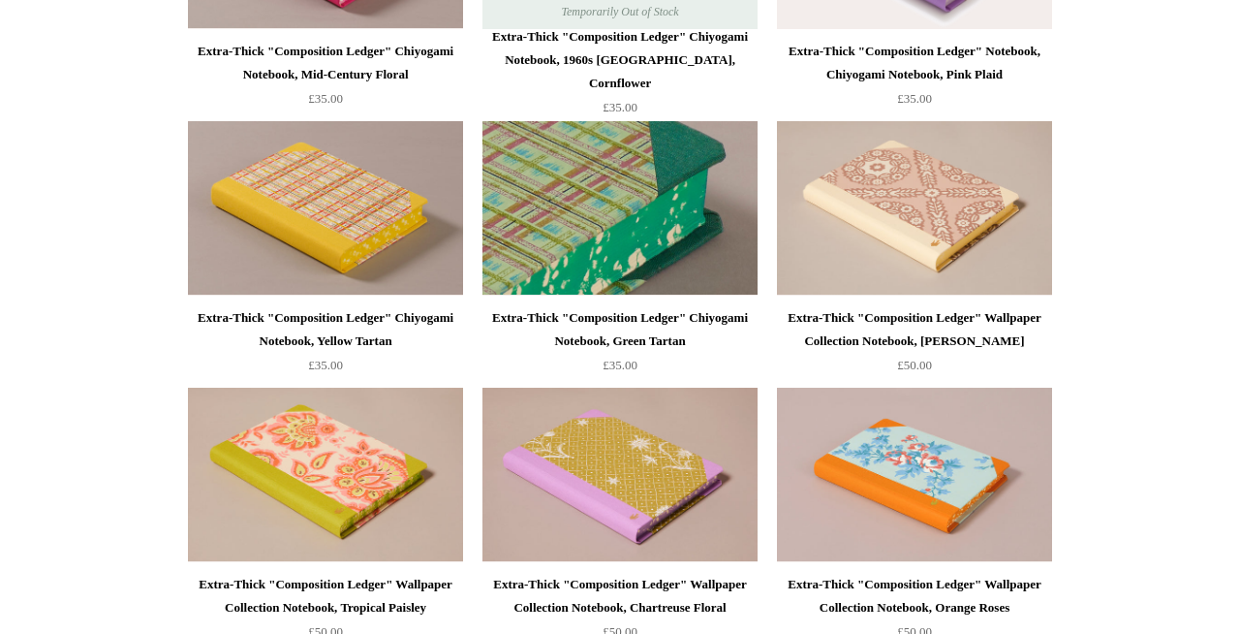 The height and width of the screenshot is (634, 1240). What do you see at coordinates (914, 208) in the screenshot?
I see `img: Extra-Thick "Composition Ledger" Wallpaper Collection Notebook, Laurel Trellis` at bounding box center [914, 208].